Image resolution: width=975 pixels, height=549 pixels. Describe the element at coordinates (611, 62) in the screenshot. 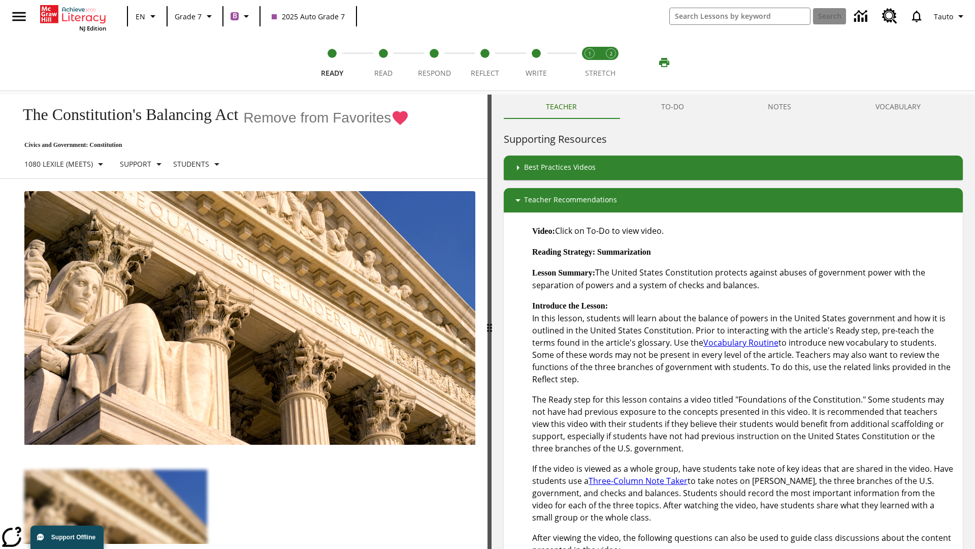

I see `button: Stretch Respond step 2 of 2` at that location.